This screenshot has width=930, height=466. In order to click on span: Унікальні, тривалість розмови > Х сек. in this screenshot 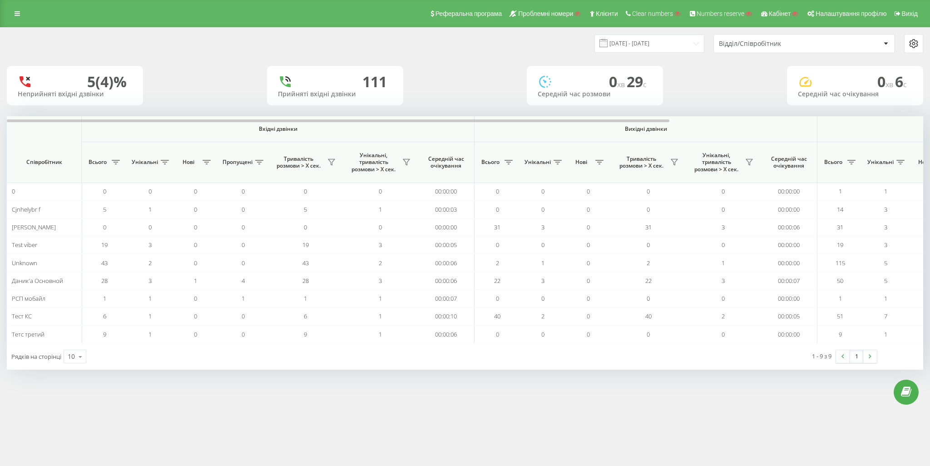, I will do `click(716, 162)`.